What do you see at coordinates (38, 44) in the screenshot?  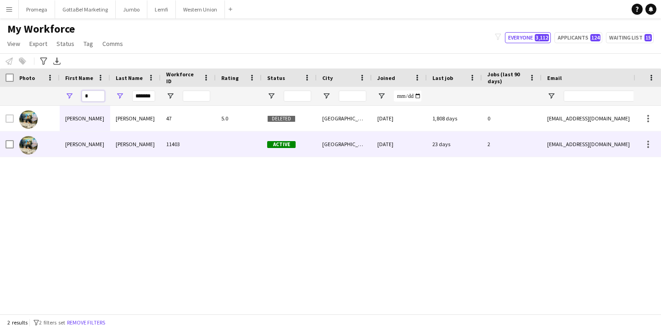 I see `a: Export` at bounding box center [38, 44].